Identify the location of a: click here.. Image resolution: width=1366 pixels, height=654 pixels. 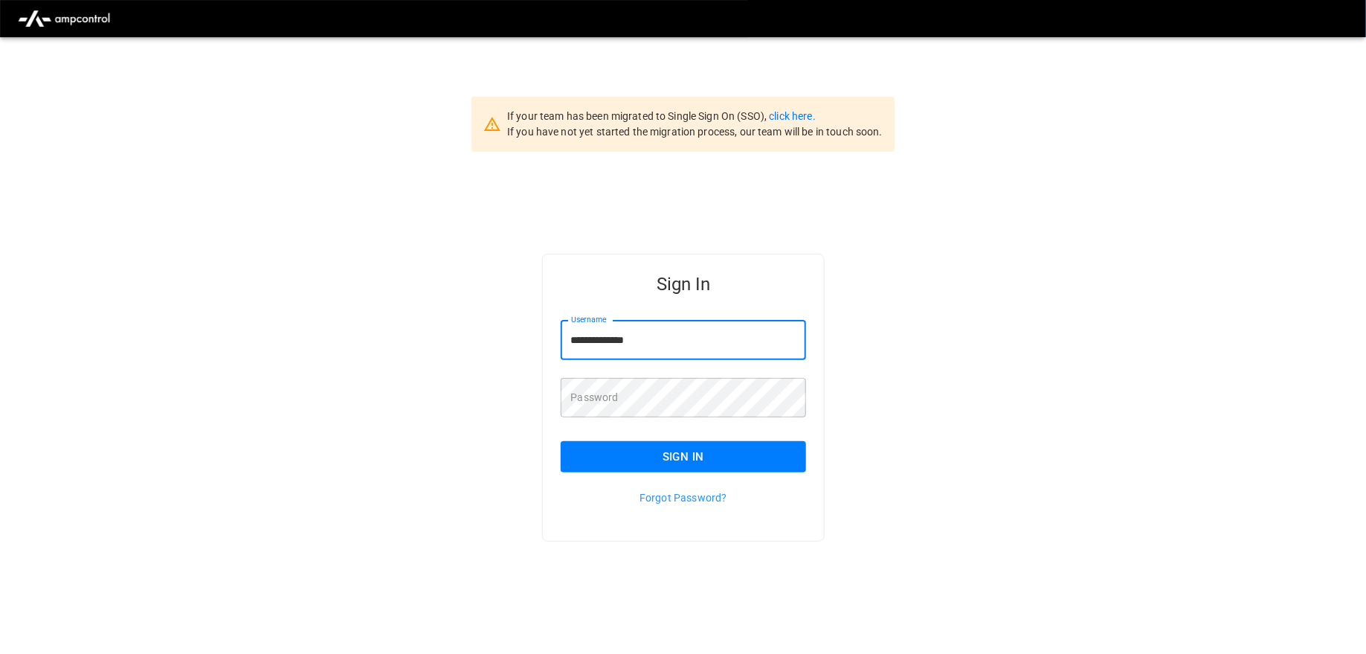
(792, 116).